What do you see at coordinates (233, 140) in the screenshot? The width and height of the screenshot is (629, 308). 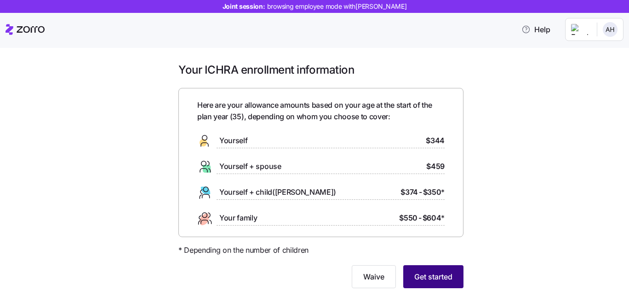 I see `span: Yourself` at bounding box center [233, 140].